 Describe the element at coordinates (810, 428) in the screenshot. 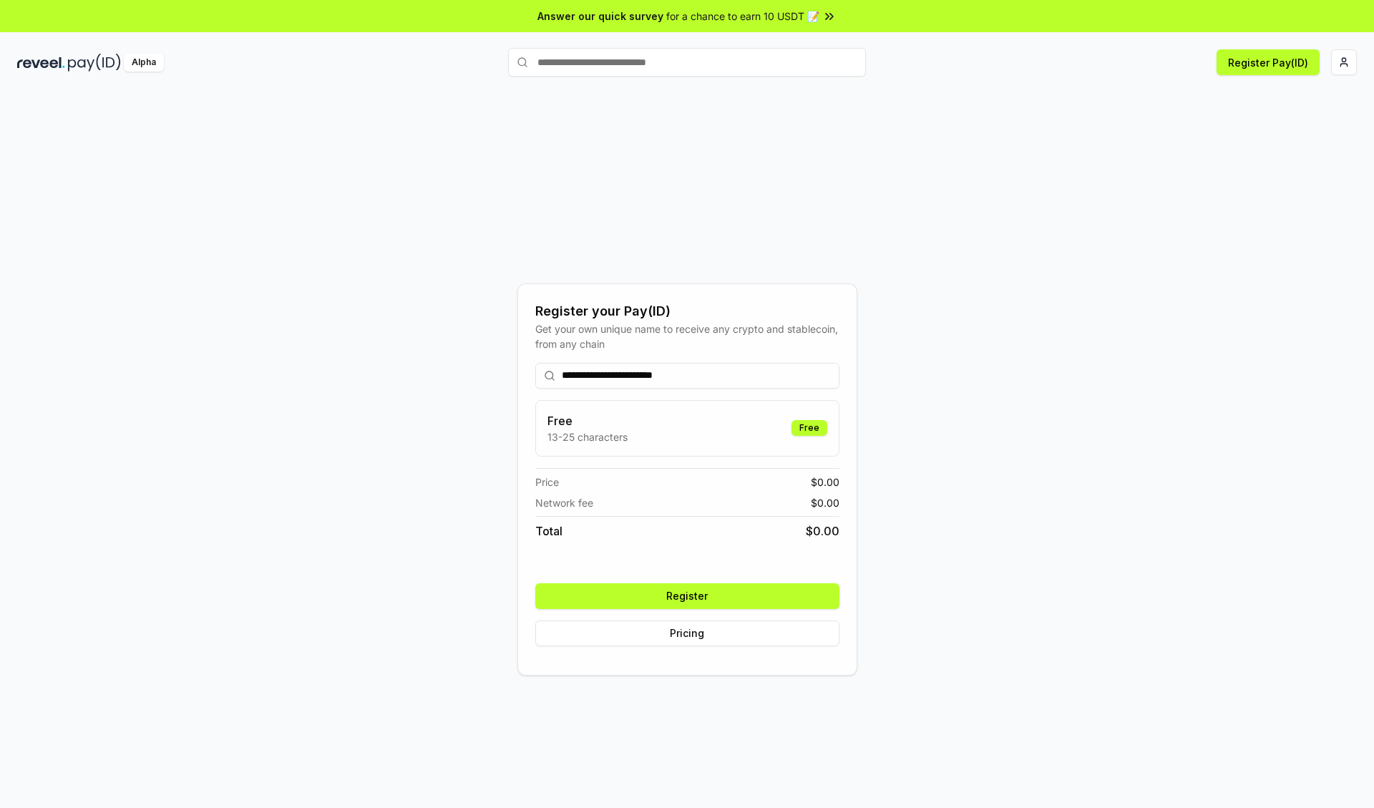

I see `div: Free` at that location.